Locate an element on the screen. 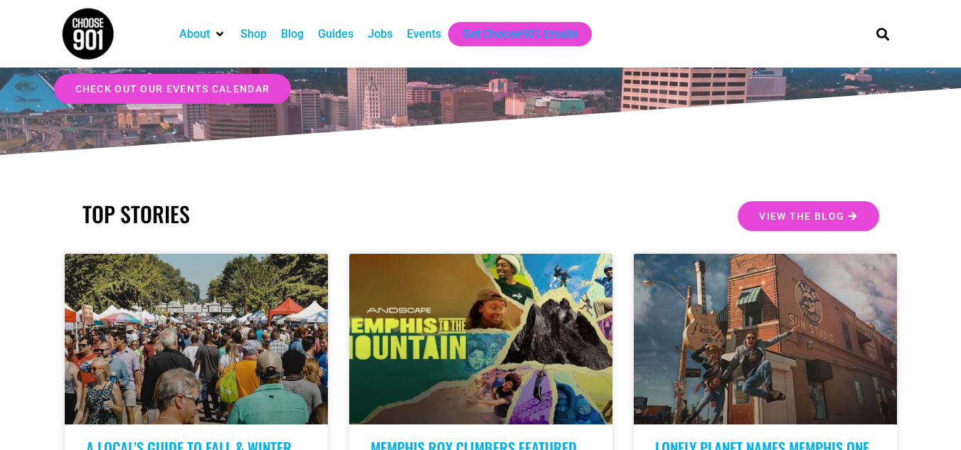 Image resolution: width=961 pixels, height=450 pixels. a: check out our events calendar is located at coordinates (173, 89).